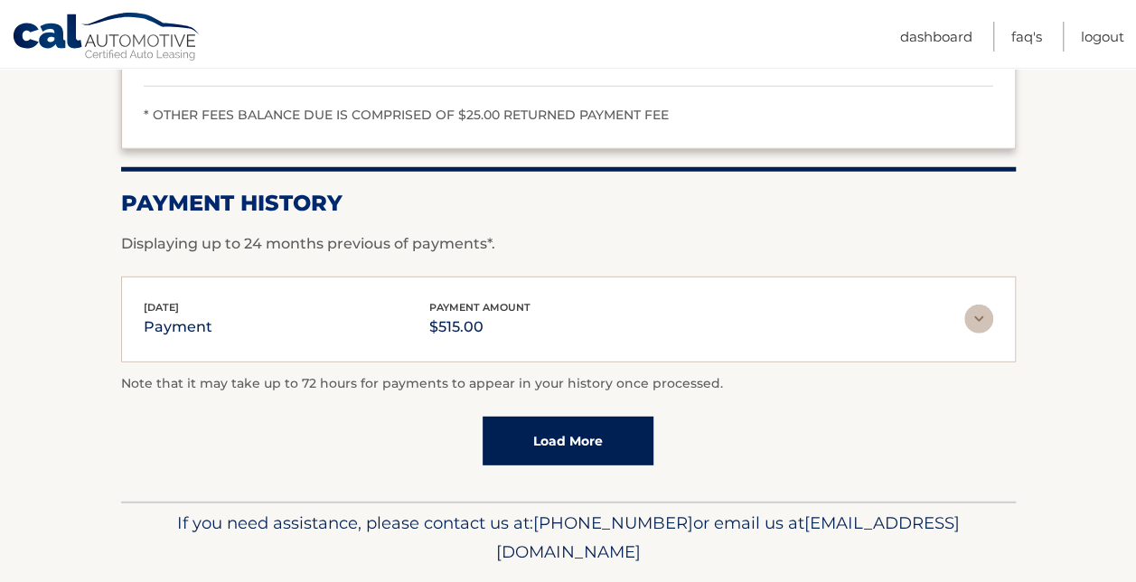 The width and height of the screenshot is (1136, 582). I want to click on a: FAQ's, so click(1027, 36).